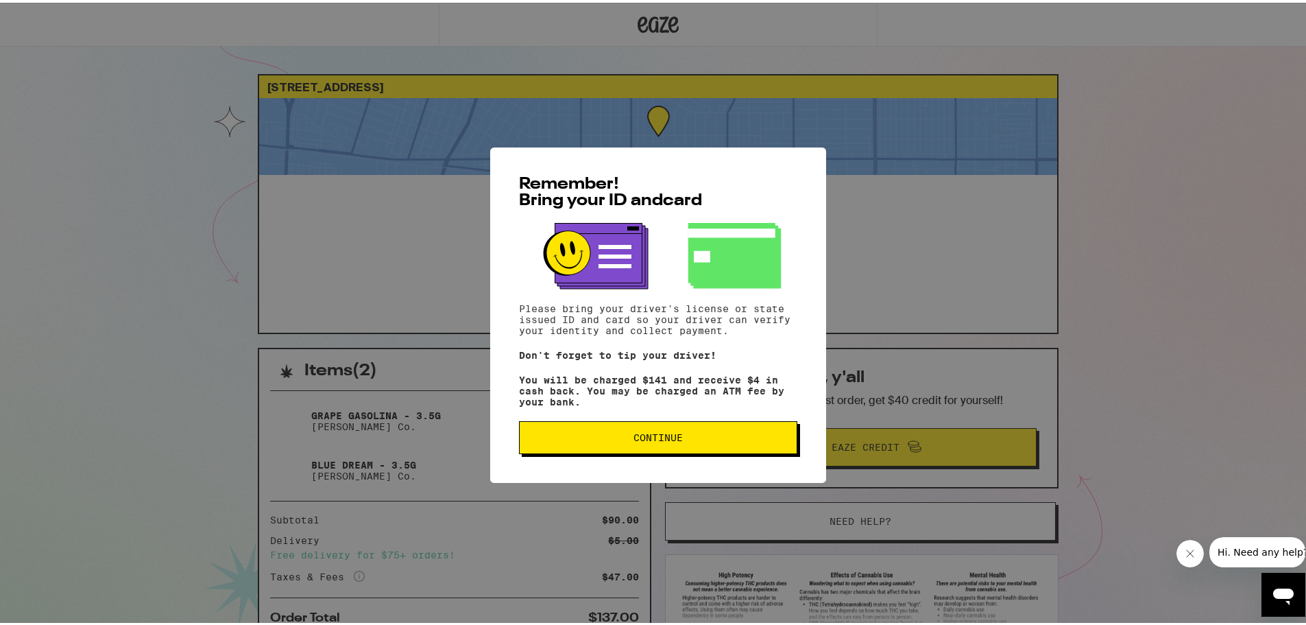 This screenshot has height=625, width=1306. What do you see at coordinates (658, 435) in the screenshot?
I see `span: Continue` at bounding box center [658, 435].